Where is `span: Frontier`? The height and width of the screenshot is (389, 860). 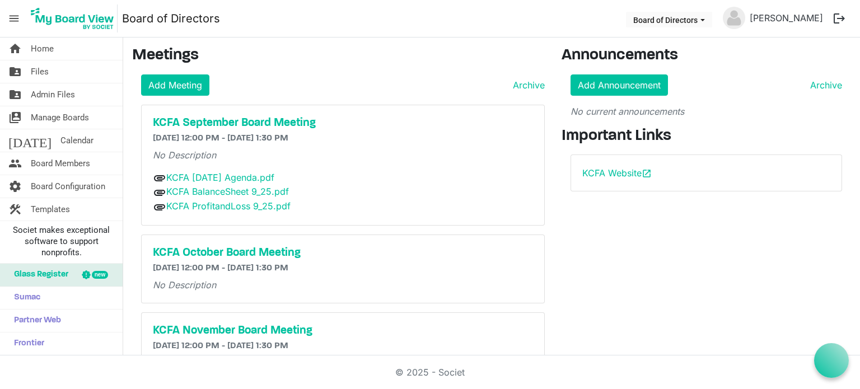 span: Frontier is located at coordinates (26, 344).